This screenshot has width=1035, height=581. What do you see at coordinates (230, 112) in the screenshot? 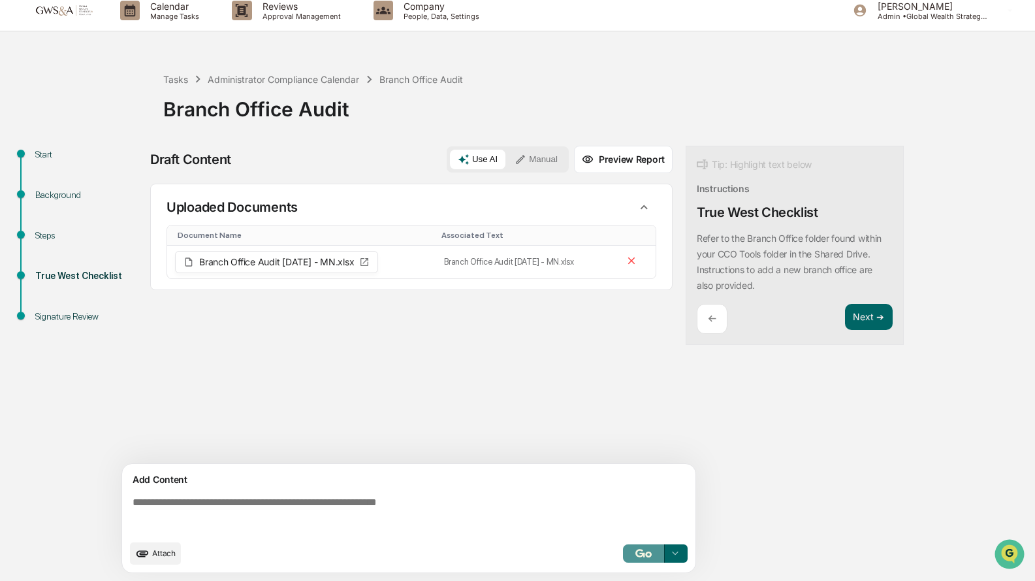
I see `button: Start new chat` at bounding box center [230, 112].